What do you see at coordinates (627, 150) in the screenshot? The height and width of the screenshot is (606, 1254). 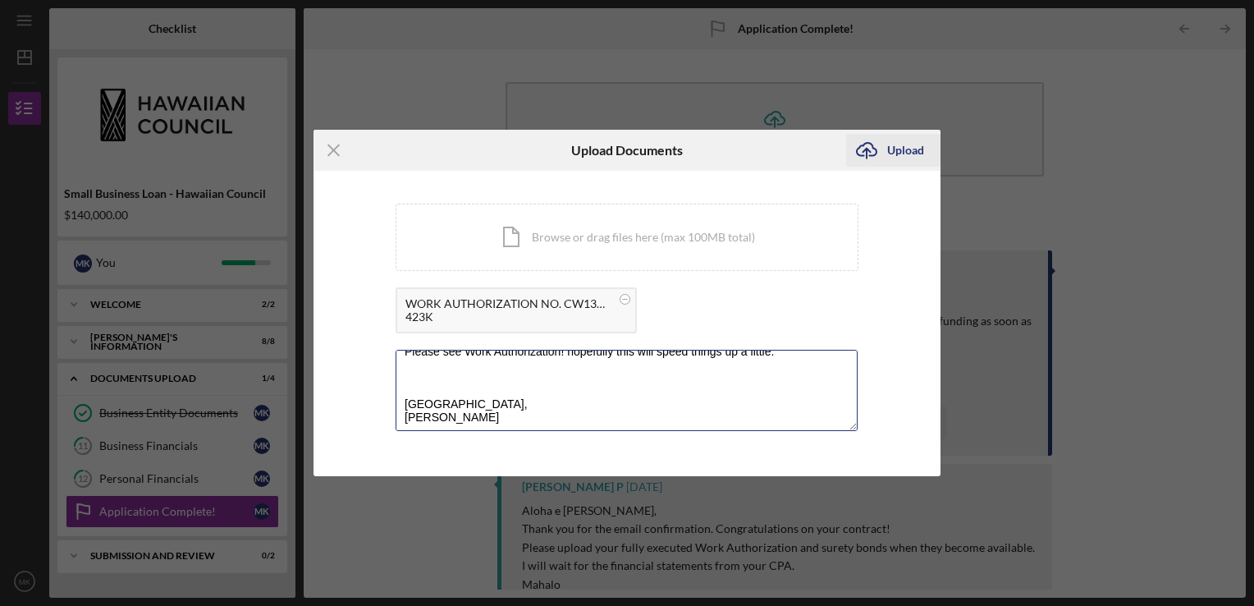 I see `h6: Upload Documents` at bounding box center [627, 150].